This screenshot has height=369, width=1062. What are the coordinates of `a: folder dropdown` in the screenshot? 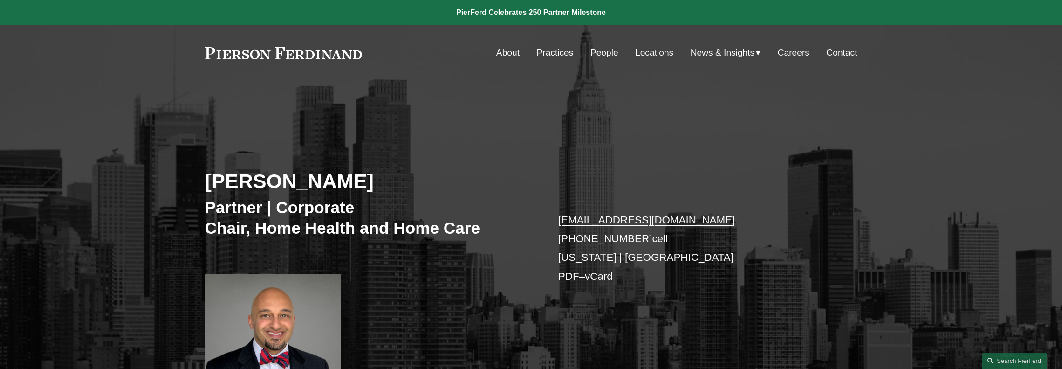 It's located at (726, 53).